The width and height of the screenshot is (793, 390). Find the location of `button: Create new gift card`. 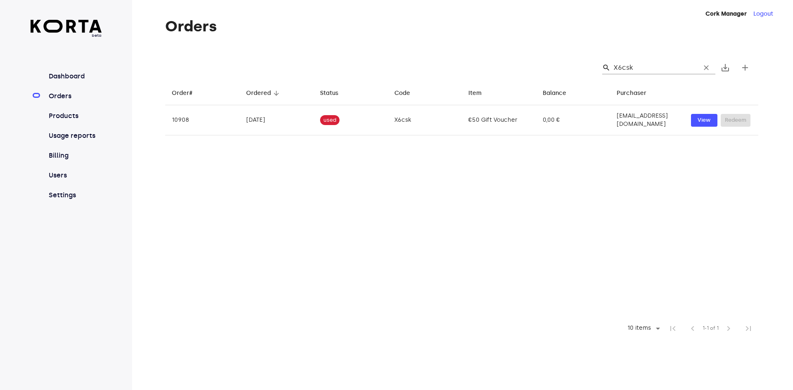

button: Create new gift card is located at coordinates (745, 68).